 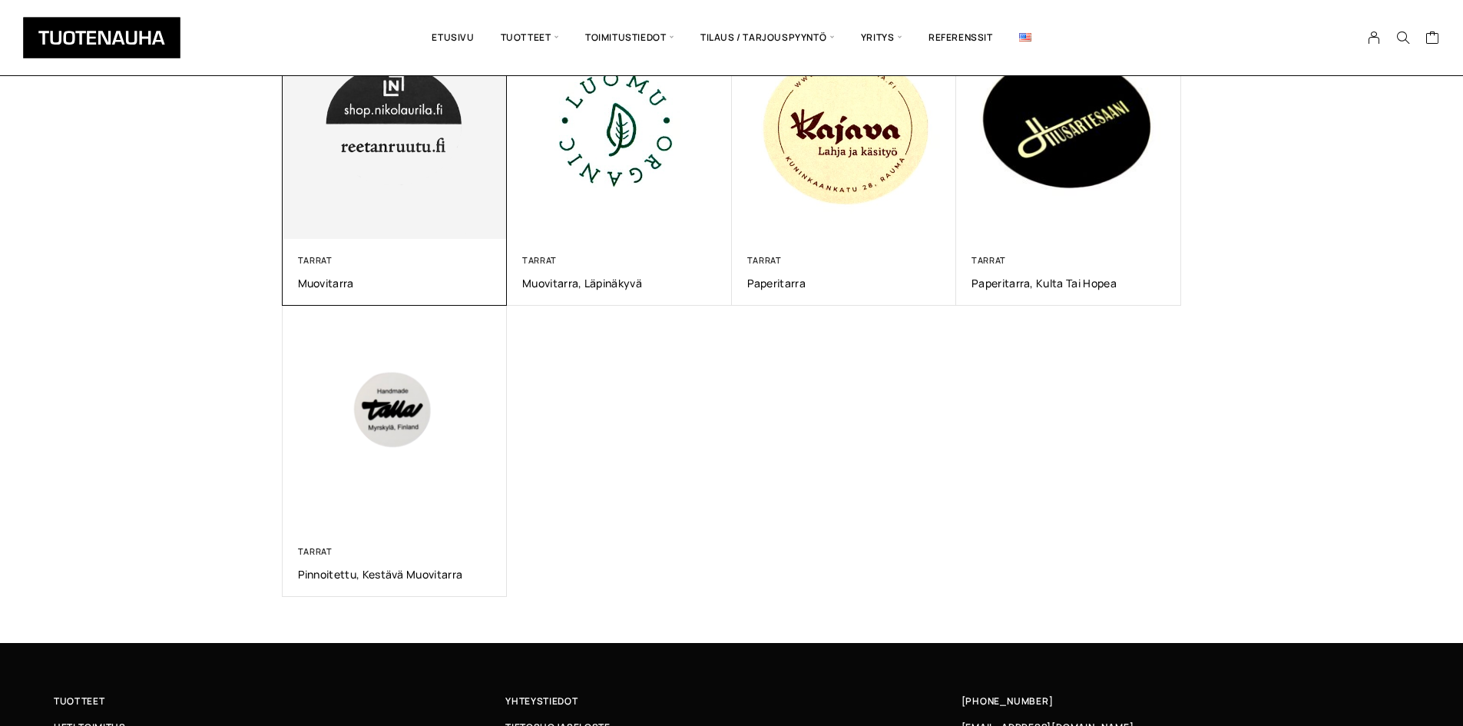 What do you see at coordinates (279, 700) in the screenshot?
I see `a: Tuotteet` at bounding box center [279, 700].